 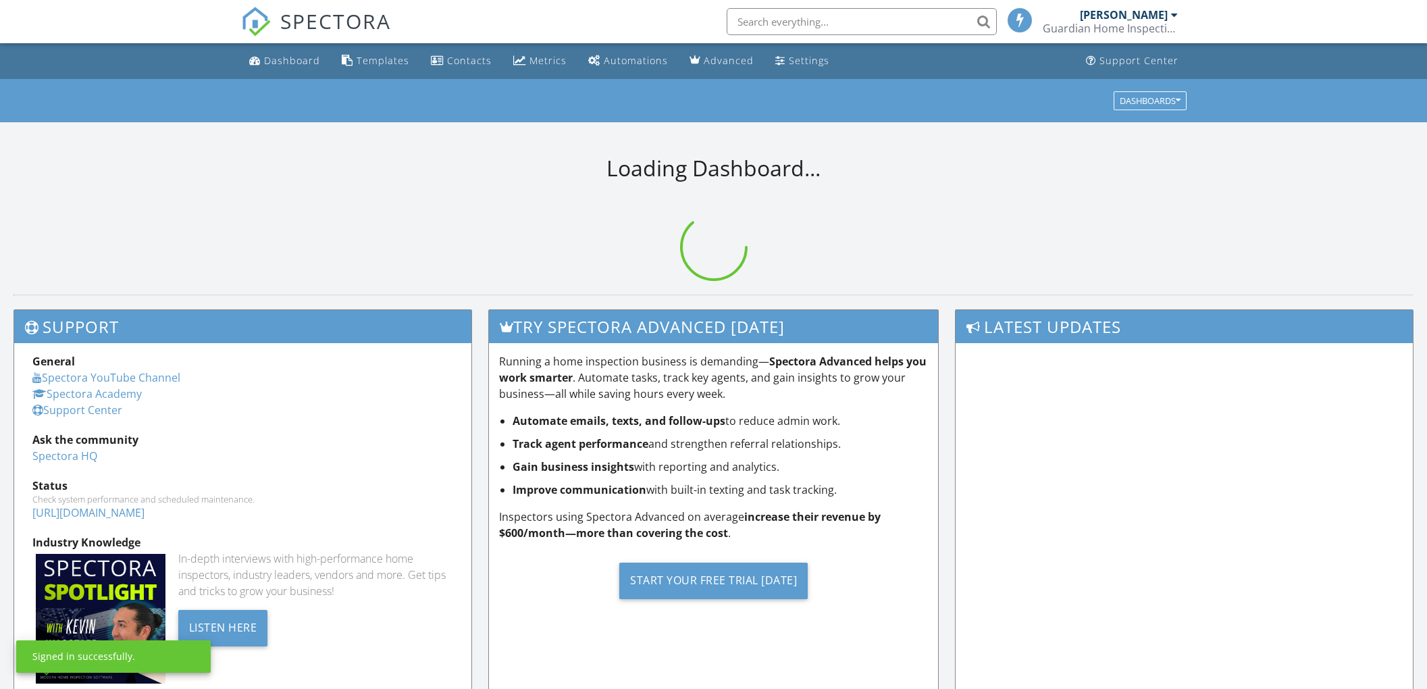 What do you see at coordinates (336, 21) in the screenshot?
I see `span: SPECTORA` at bounding box center [336, 21].